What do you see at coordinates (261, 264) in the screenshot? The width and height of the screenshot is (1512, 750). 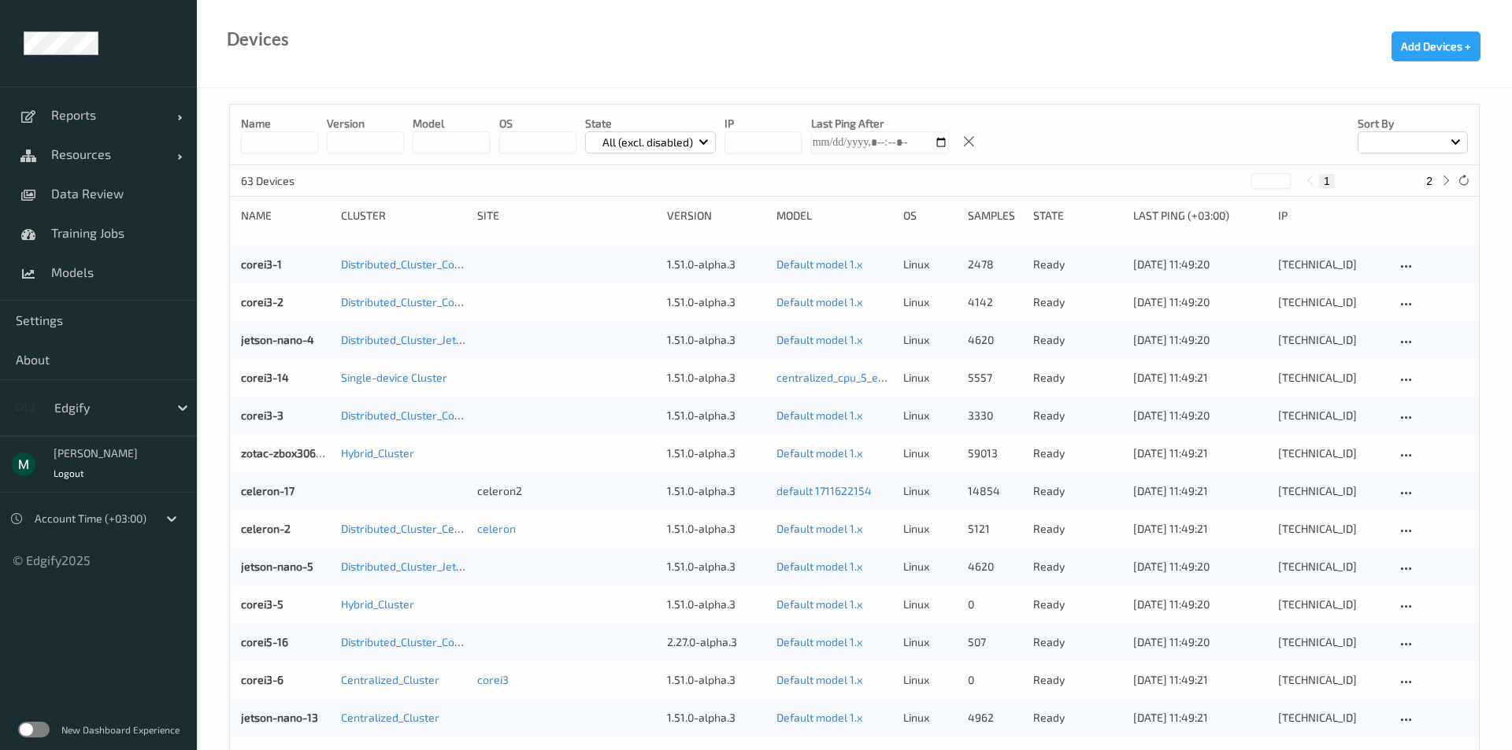 I see `a: corei3-1` at bounding box center [261, 264].